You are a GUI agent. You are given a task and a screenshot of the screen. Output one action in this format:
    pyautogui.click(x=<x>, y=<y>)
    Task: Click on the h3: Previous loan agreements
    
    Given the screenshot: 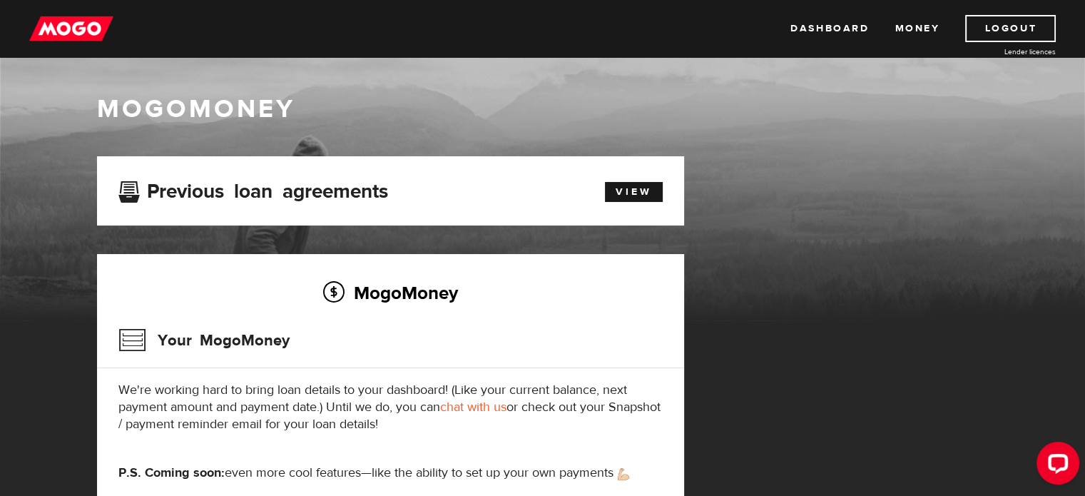 What is the action you would take?
    pyautogui.click(x=253, y=189)
    